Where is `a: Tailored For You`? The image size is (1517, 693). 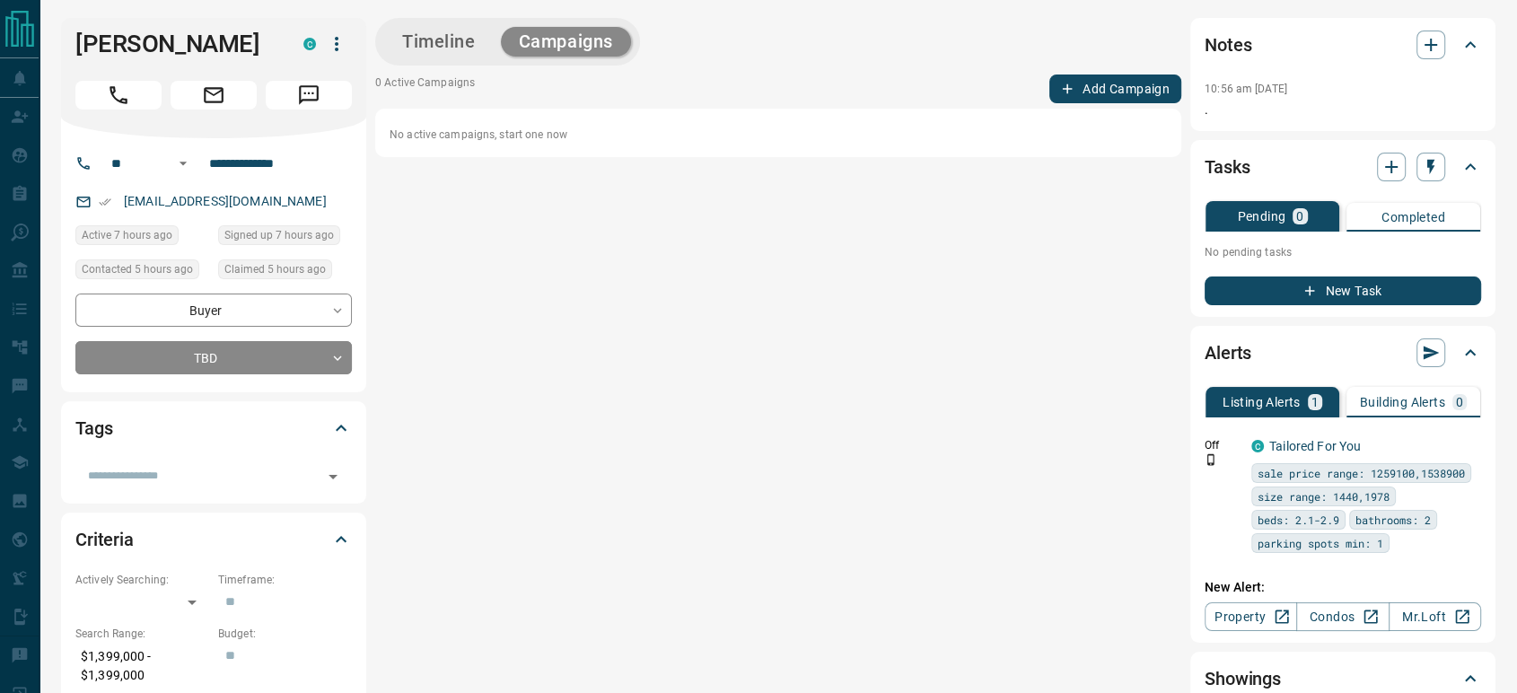
a: Tailored For You is located at coordinates (1315, 446).